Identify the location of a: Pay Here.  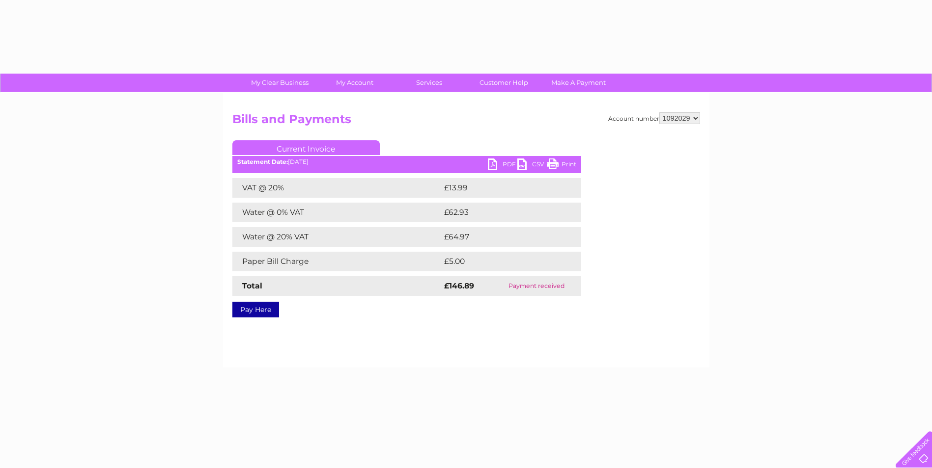
(255, 310).